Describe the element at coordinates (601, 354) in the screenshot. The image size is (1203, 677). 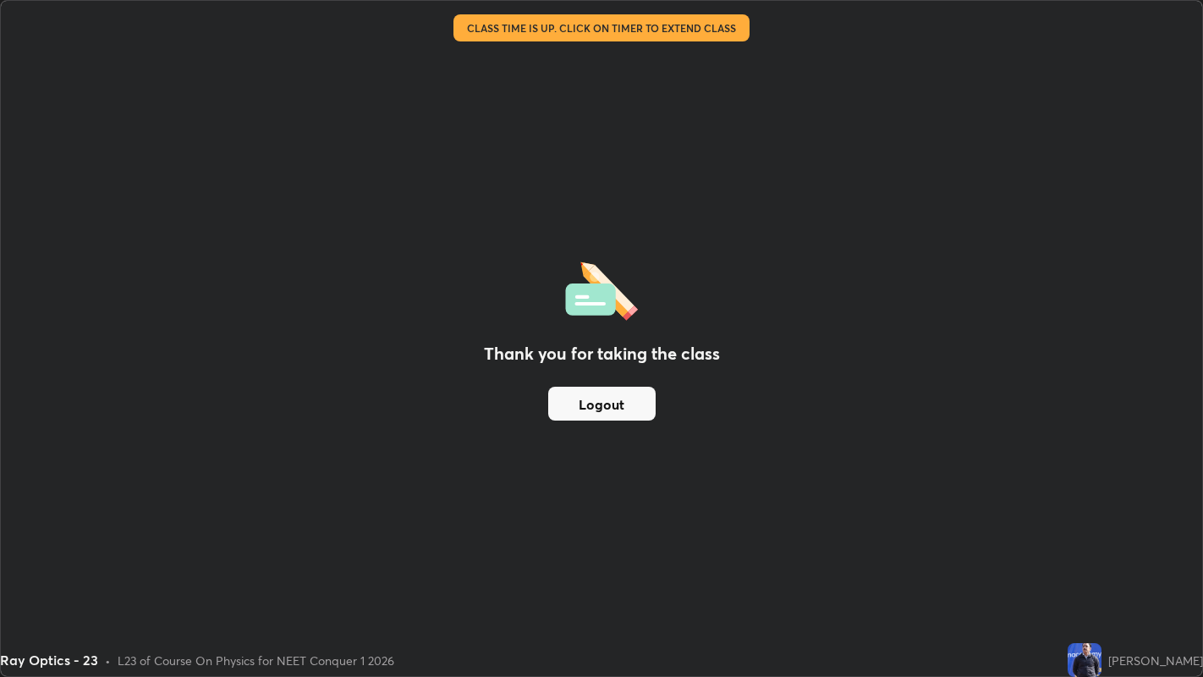
I see `h2: Thank you for taking the class` at that location.